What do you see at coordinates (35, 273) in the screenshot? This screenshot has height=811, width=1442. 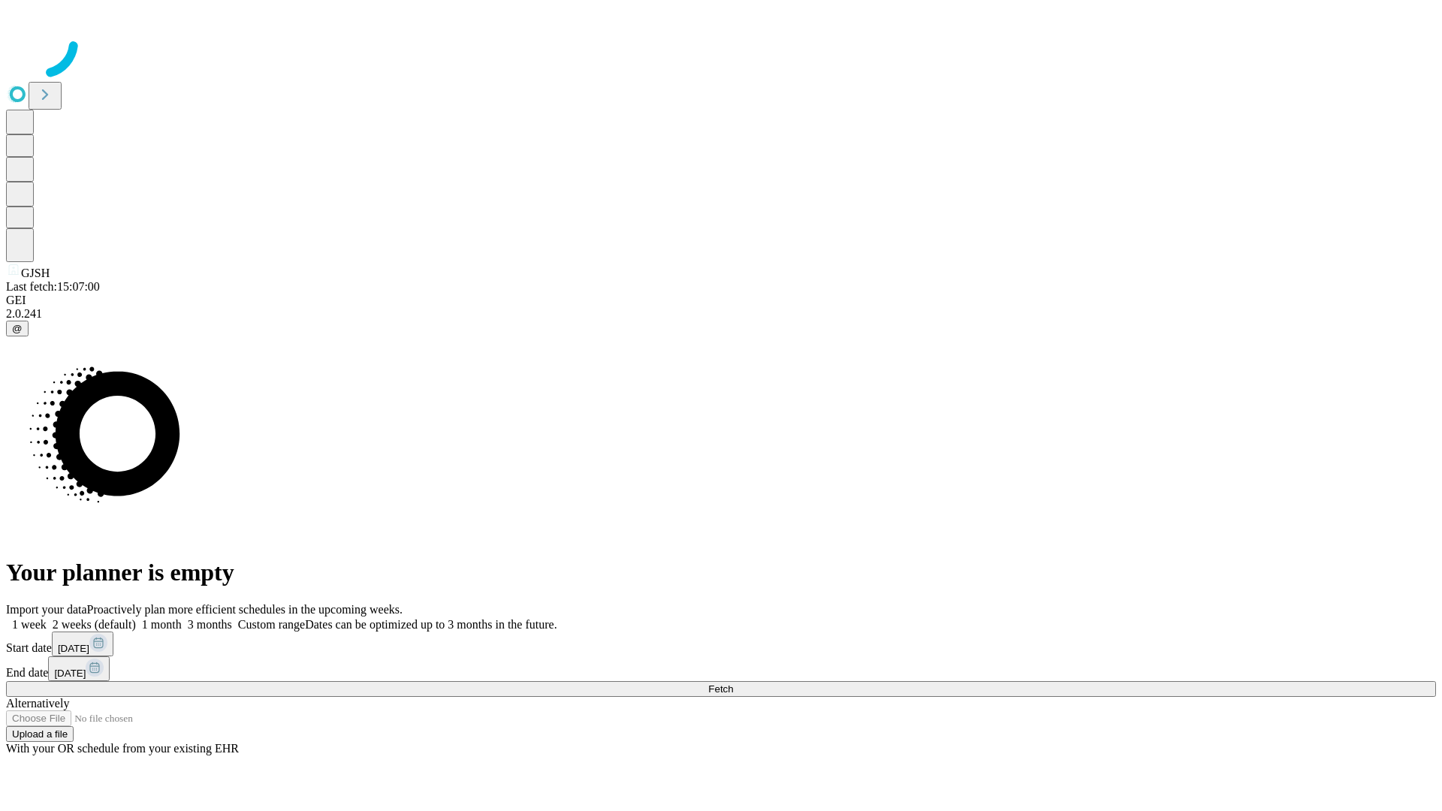 I see `span: GJSH` at bounding box center [35, 273].